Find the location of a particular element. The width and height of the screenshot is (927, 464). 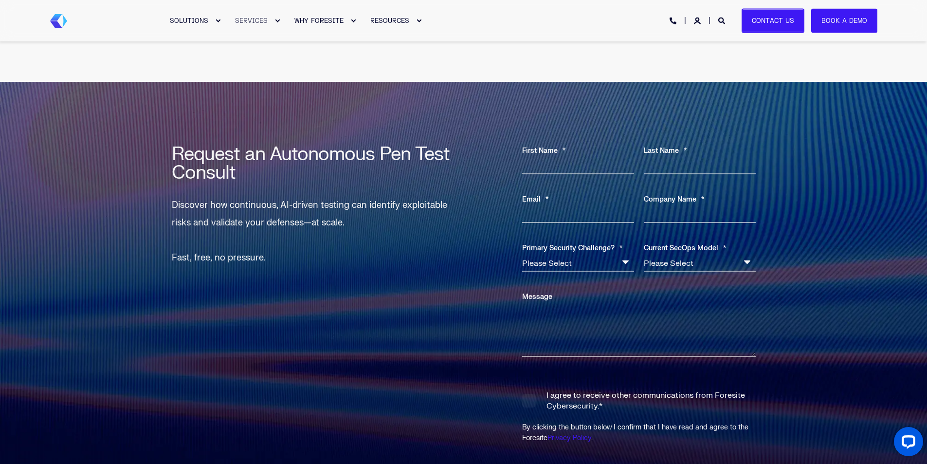

img: Foresite brand mark, a hexagon shape of blues with a directional arrow to the right hand side is located at coordinates (58, 21).